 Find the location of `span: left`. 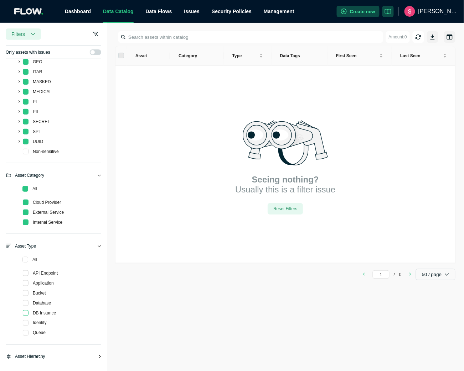

span: left is located at coordinates (364, 275).